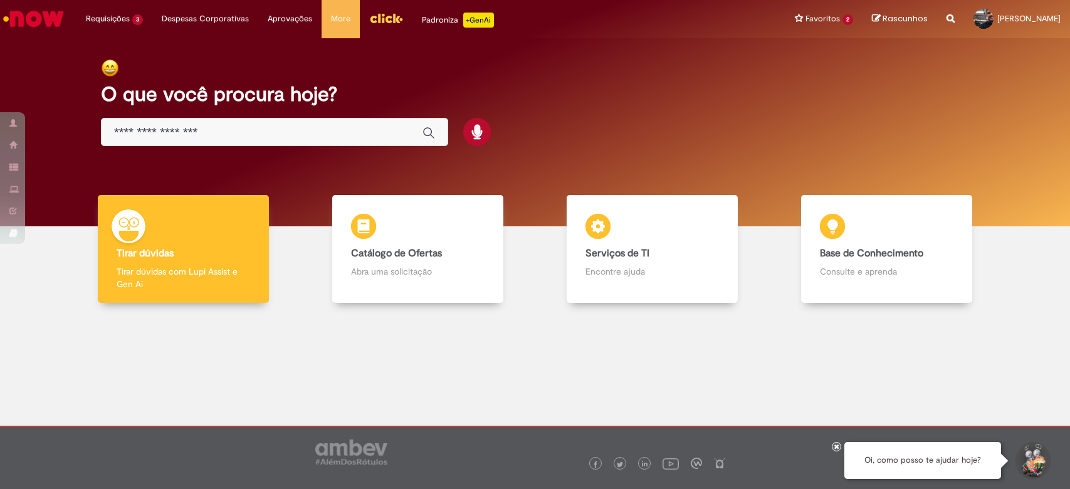 The image size is (1070, 489). I want to click on div: Oi, como posso te ajudar hoje?, so click(923, 460).